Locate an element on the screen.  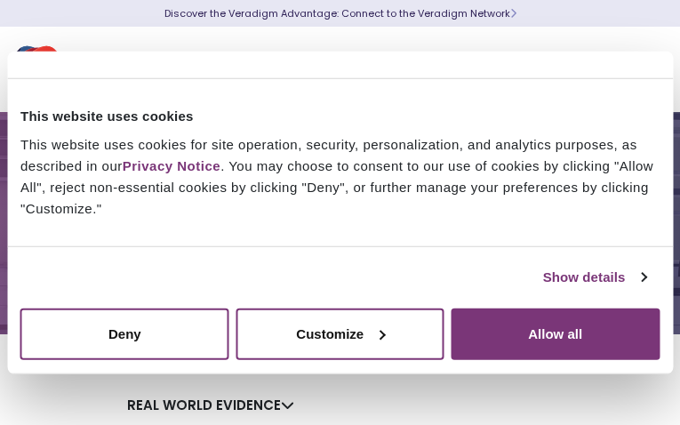
div: This website uses cookies is located at coordinates (339, 116).